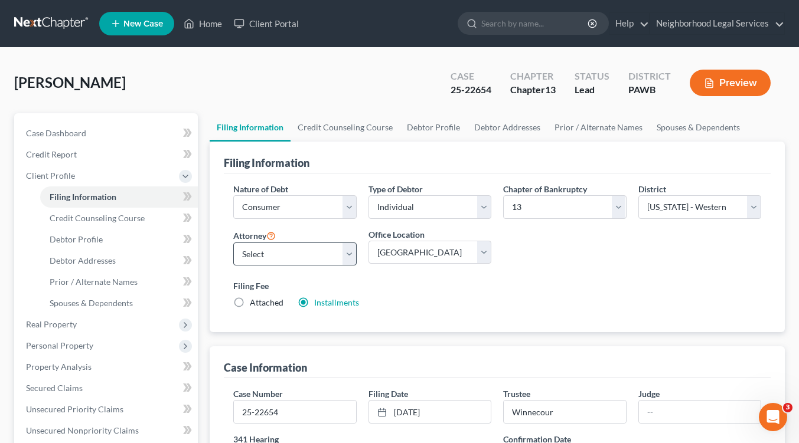 The height and width of the screenshot is (443, 799). Describe the element at coordinates (83, 260) in the screenshot. I see `span: Debtor Addresses` at that location.